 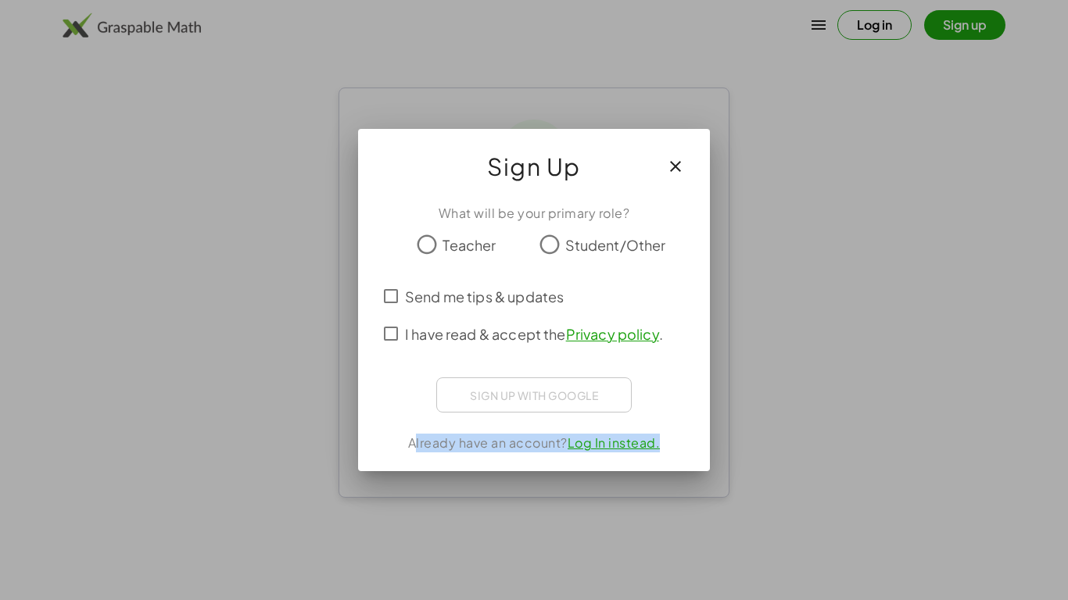 What do you see at coordinates (534, 167) in the screenshot?
I see `span: Sign Up` at bounding box center [534, 167].